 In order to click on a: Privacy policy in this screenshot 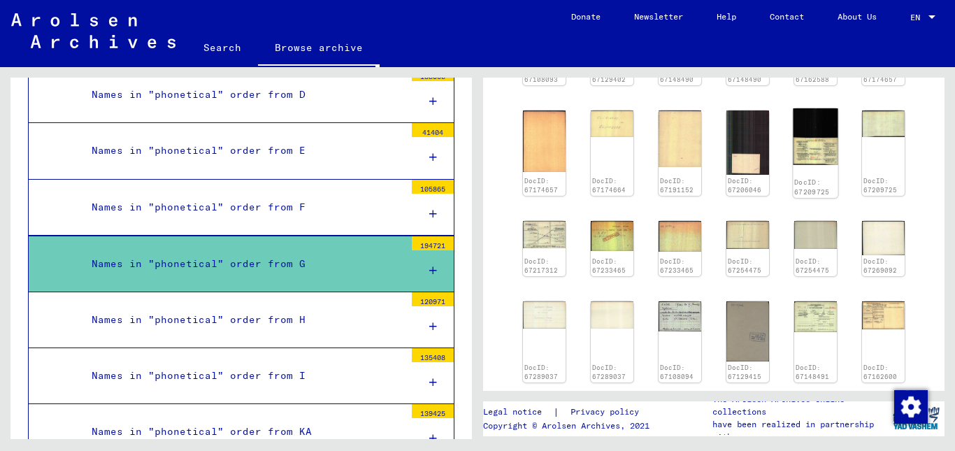, I will do `click(608, 412)`.